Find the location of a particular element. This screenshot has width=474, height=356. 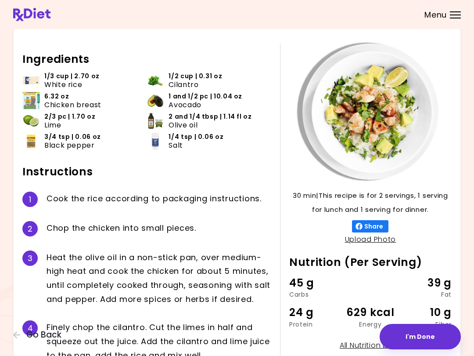

div: 2 is located at coordinates (30, 228).